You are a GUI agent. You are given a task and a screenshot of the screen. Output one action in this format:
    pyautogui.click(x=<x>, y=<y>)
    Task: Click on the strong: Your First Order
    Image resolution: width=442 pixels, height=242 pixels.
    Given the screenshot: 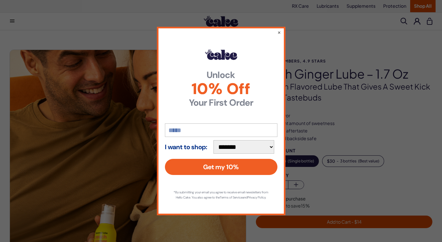 What is the action you would take?
    pyautogui.click(x=221, y=103)
    